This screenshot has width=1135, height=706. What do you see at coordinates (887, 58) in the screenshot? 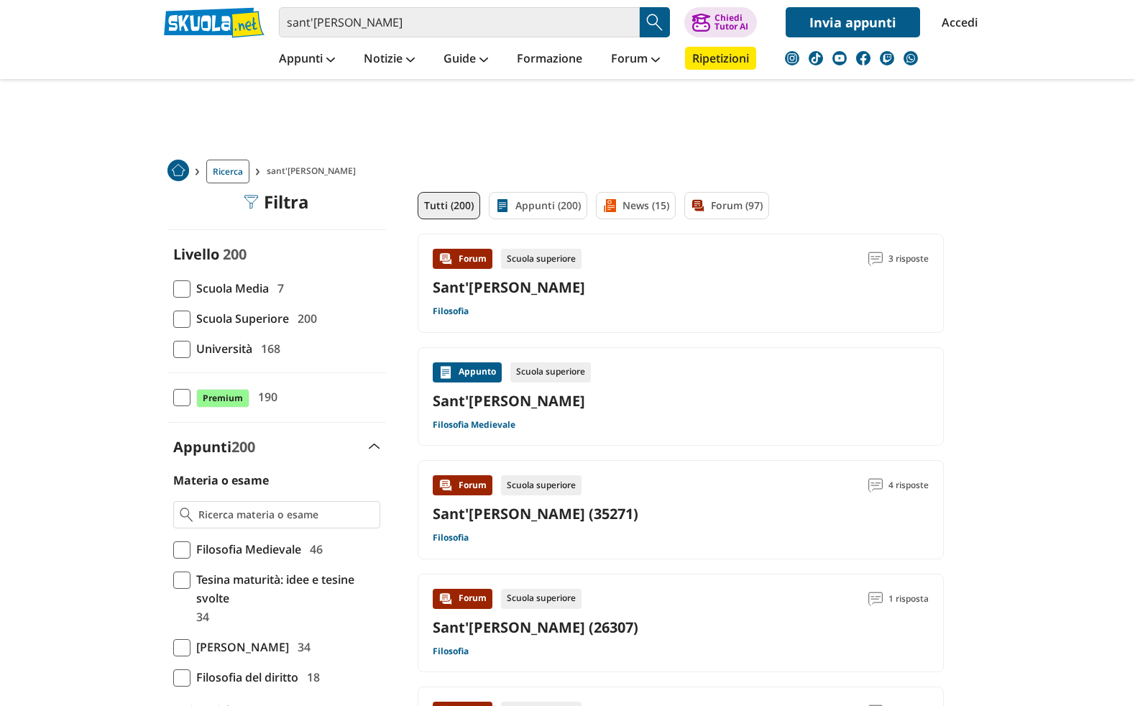
I see `img: twitch` at bounding box center [887, 58].